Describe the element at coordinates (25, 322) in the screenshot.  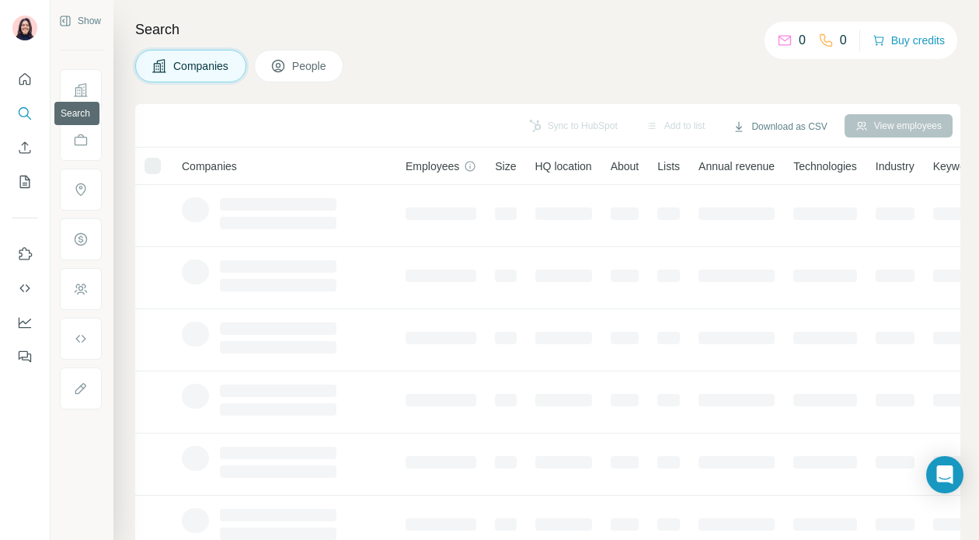
I see `button: Dashboard` at that location.